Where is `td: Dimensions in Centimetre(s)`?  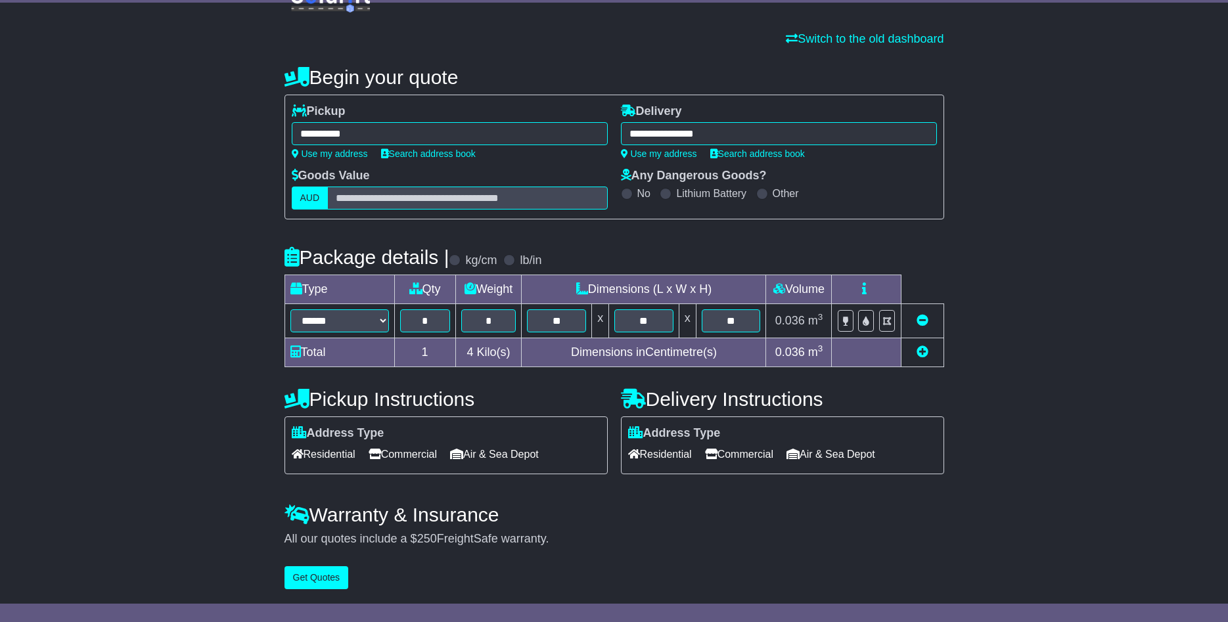
td: Dimensions in Centimetre(s) is located at coordinates (644, 353).